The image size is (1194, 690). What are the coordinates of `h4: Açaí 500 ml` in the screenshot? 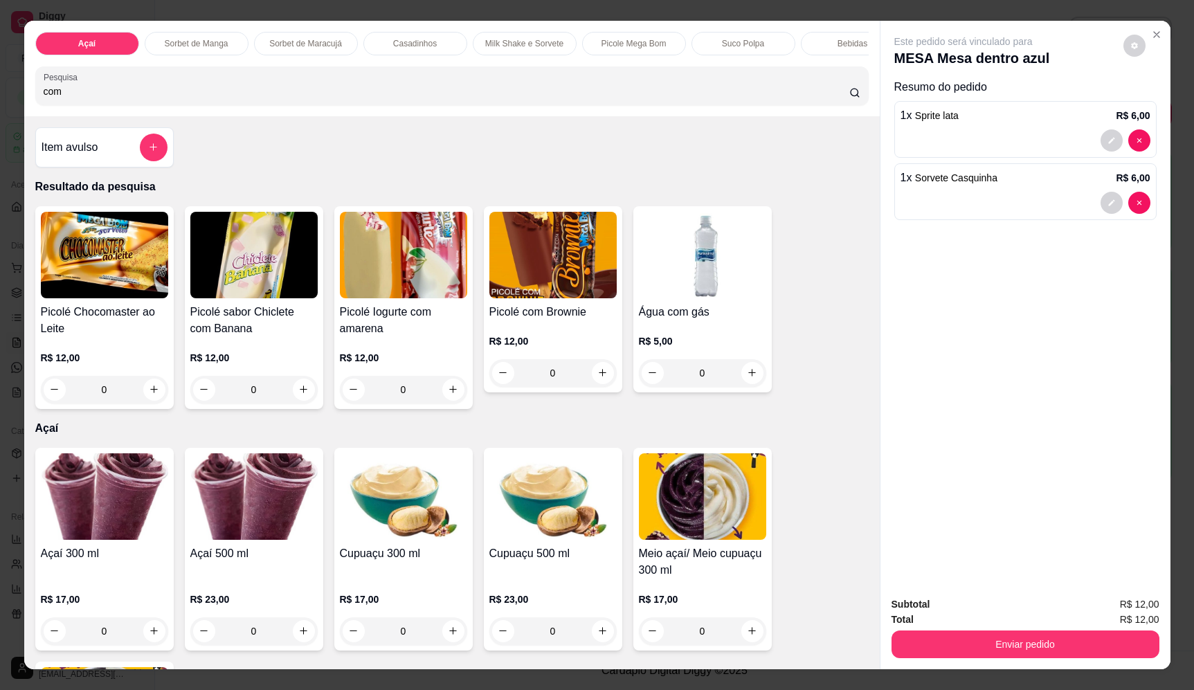 It's located at (254, 554).